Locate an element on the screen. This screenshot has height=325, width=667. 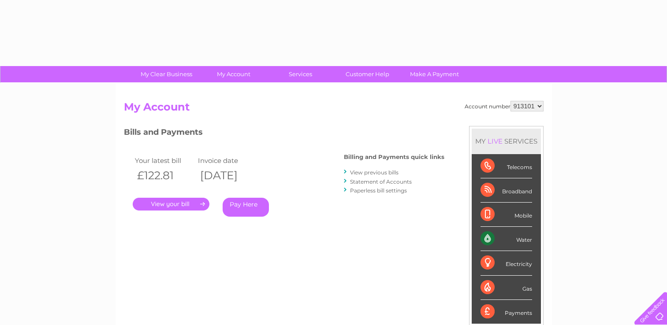
div: MY SERVICES is located at coordinates (506, 141).